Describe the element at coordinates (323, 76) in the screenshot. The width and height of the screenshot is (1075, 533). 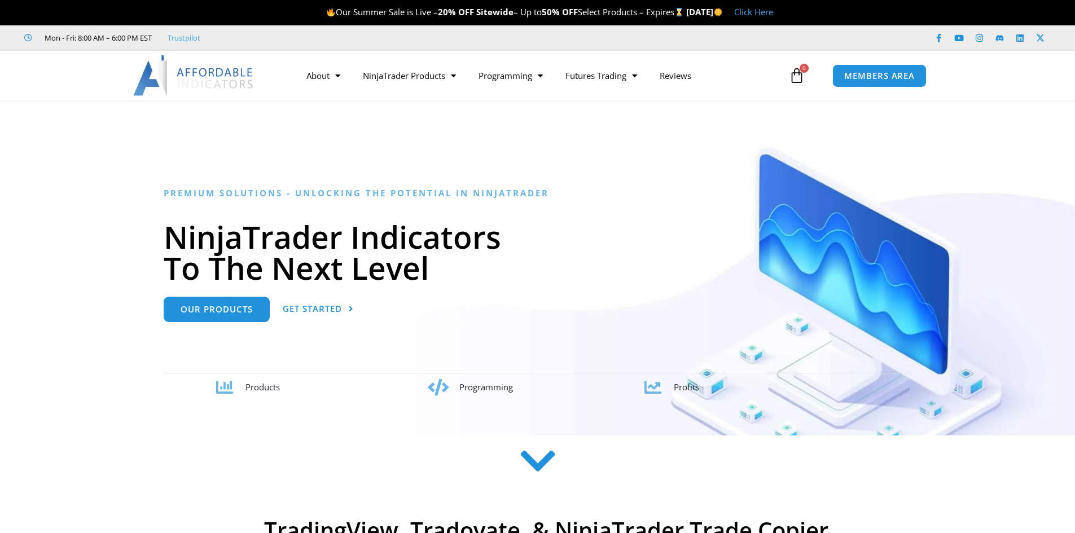
I see `a: About` at that location.